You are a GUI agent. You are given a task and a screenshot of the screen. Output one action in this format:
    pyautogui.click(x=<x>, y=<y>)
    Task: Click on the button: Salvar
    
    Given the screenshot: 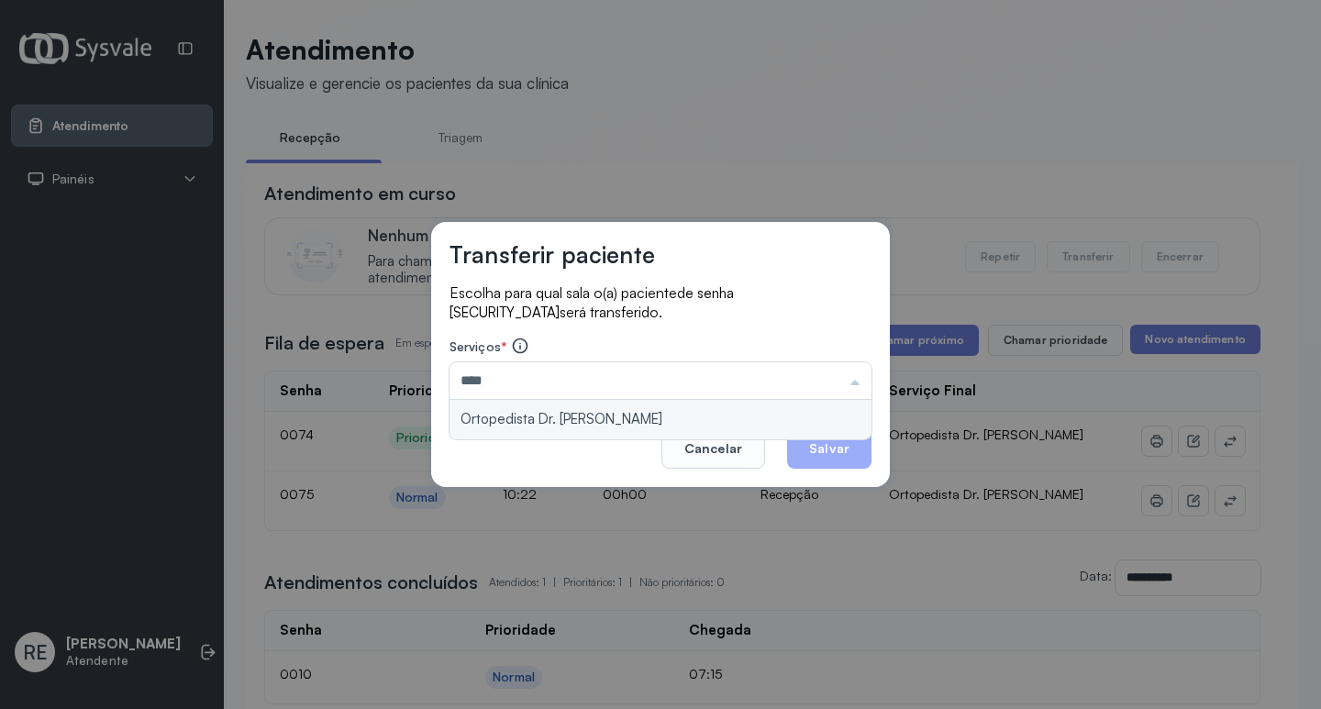 What is the action you would take?
    pyautogui.click(x=829, y=449)
    